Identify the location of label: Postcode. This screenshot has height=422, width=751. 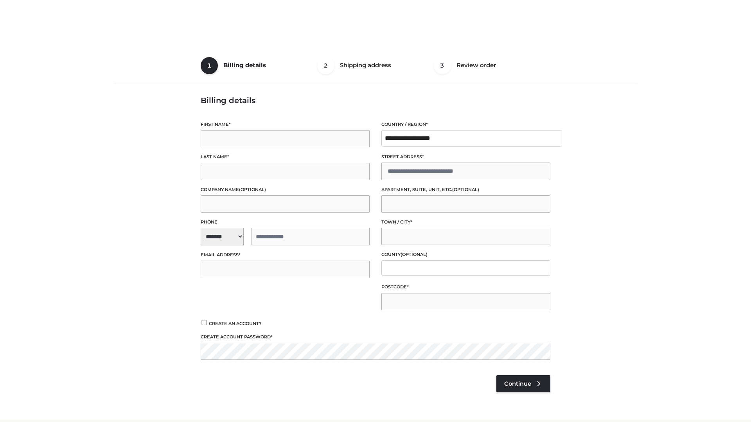
(466, 287).